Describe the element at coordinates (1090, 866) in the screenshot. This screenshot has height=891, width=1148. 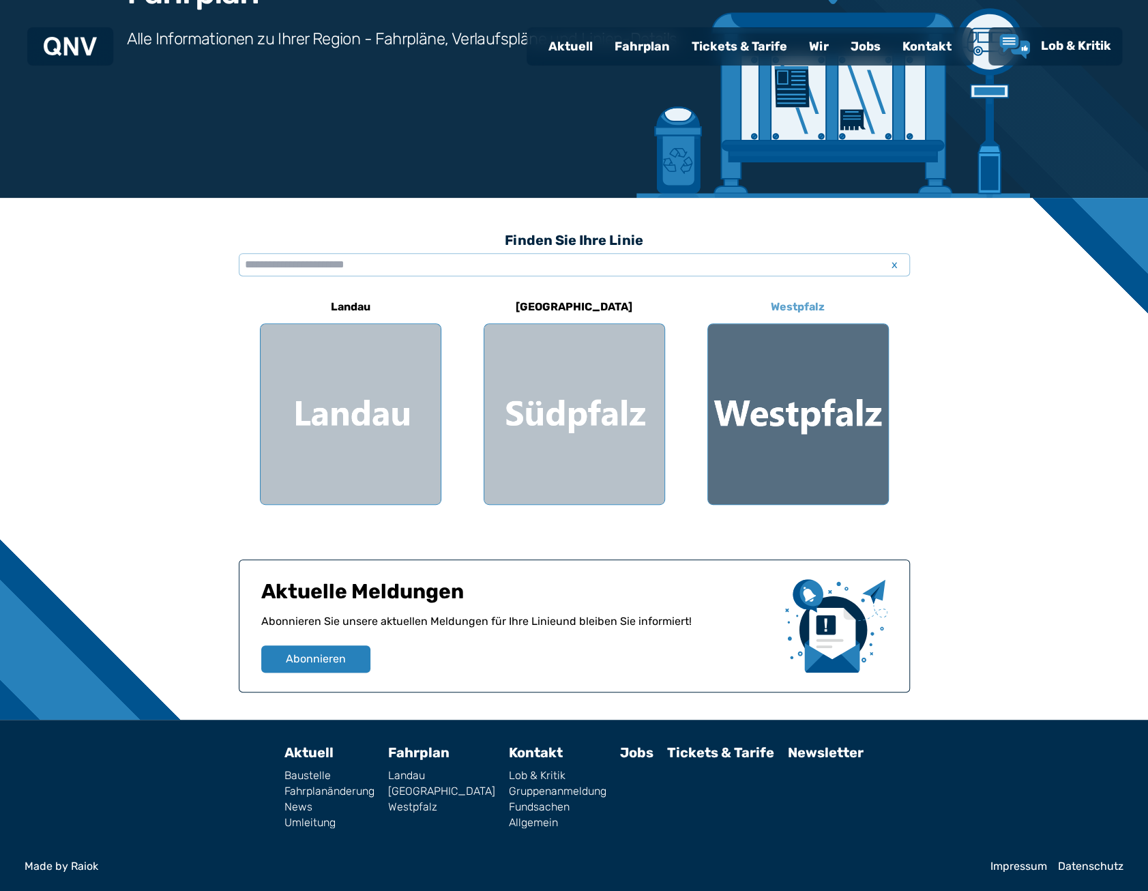
I see `a: Datenschutz` at that location.